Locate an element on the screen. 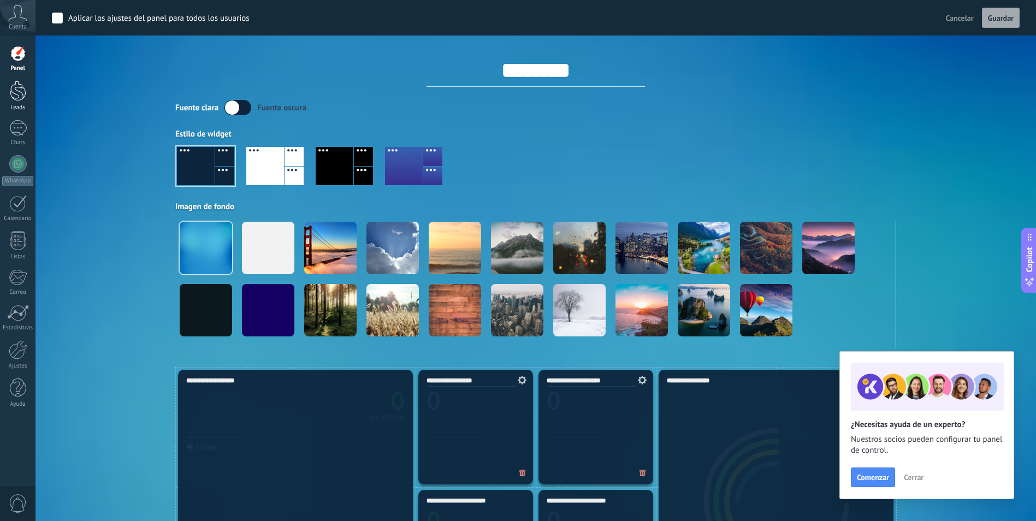 The width and height of the screenshot is (1036, 521). div: WhatsApp is located at coordinates (17, 181).